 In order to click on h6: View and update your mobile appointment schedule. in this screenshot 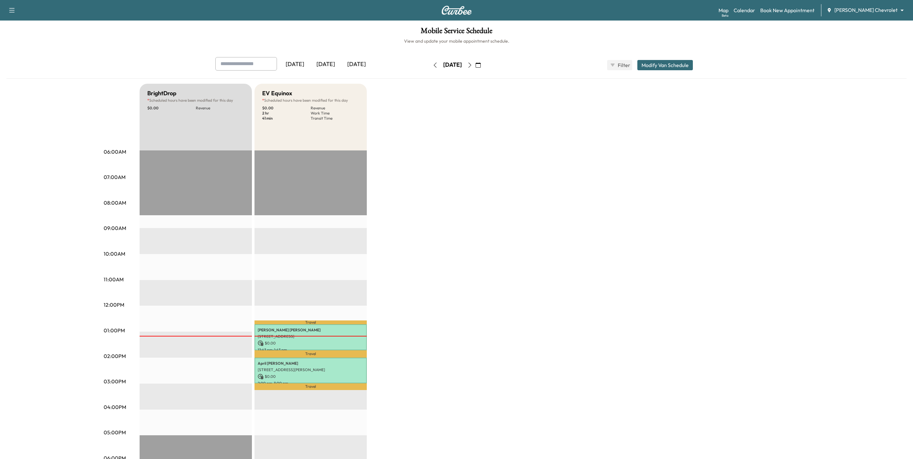, I will do `click(457, 41)`.